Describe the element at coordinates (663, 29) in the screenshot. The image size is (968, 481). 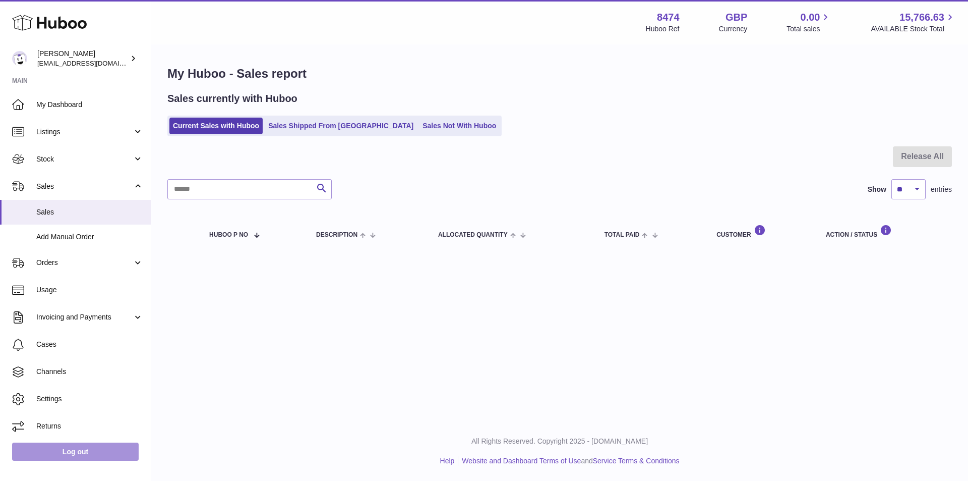
I see `div: Huboo Ref` at that location.